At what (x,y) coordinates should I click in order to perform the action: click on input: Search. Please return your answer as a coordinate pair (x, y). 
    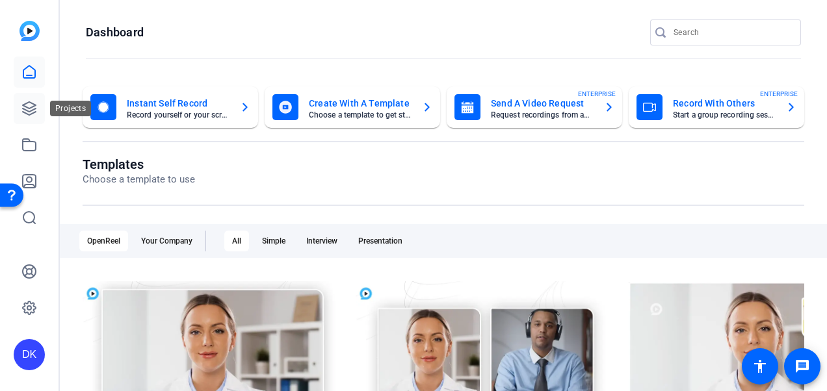
    Looking at the image, I should click on (732, 32).